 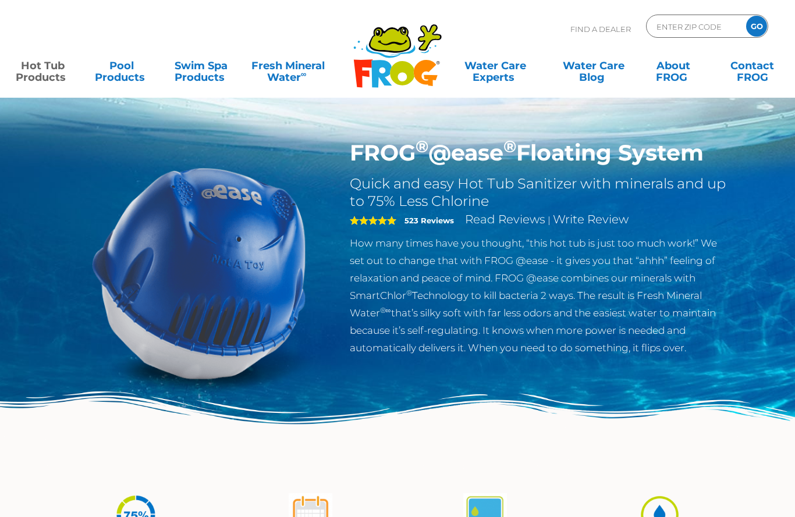 I want to click on input: Zip Code Form, so click(x=694, y=26).